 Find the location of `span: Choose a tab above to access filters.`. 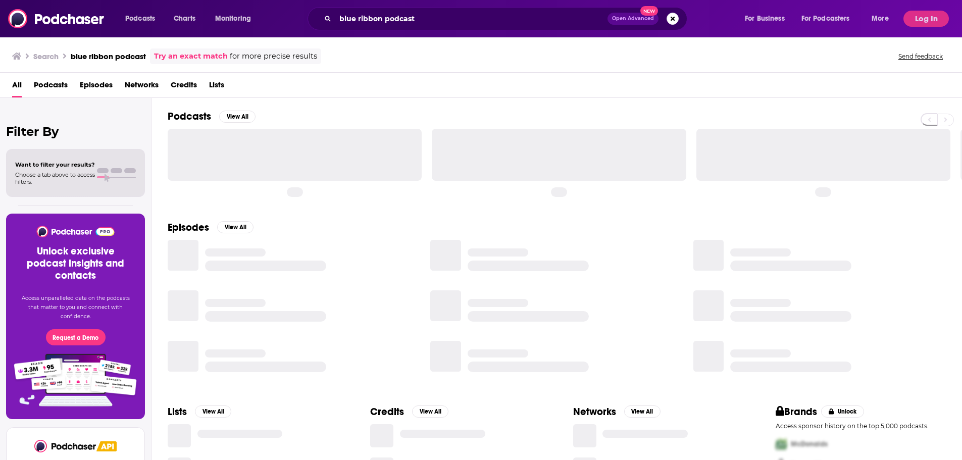

span: Choose a tab above to access filters. is located at coordinates (55, 178).